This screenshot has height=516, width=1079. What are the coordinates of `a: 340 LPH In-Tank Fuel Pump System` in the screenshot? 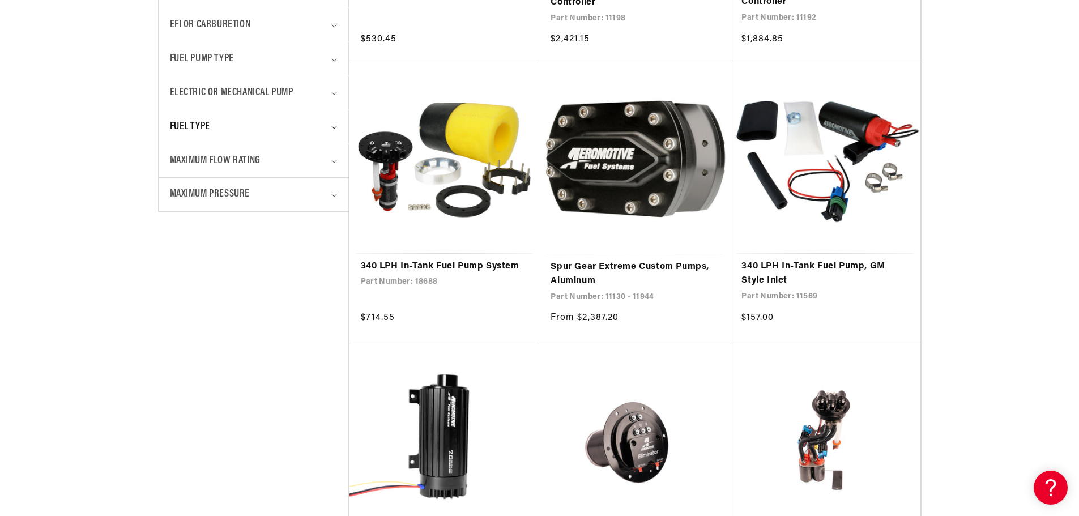 It's located at (445, 267).